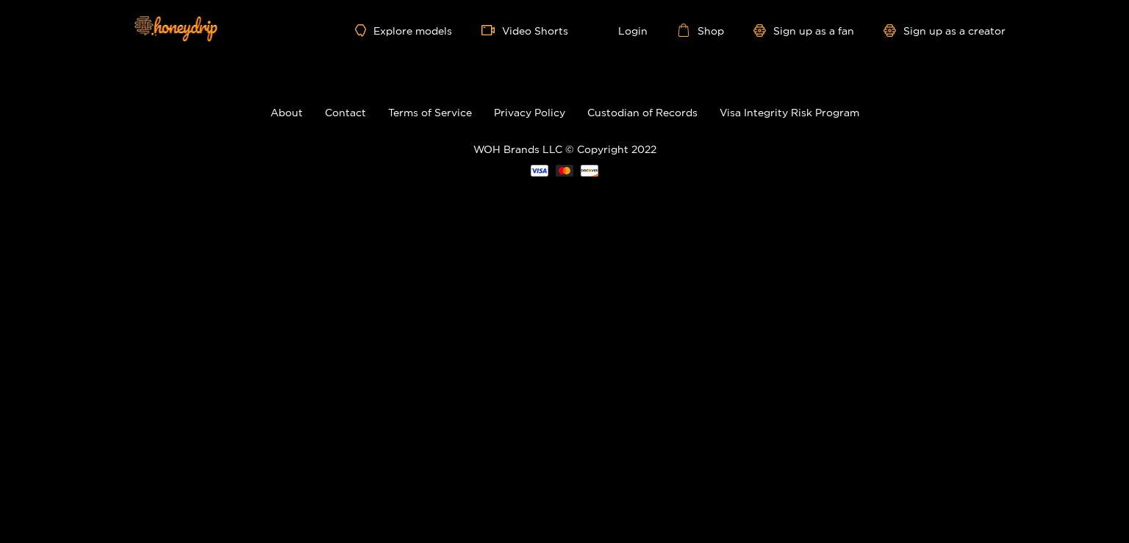 This screenshot has width=1129, height=543. I want to click on span: video-camera, so click(492, 30).